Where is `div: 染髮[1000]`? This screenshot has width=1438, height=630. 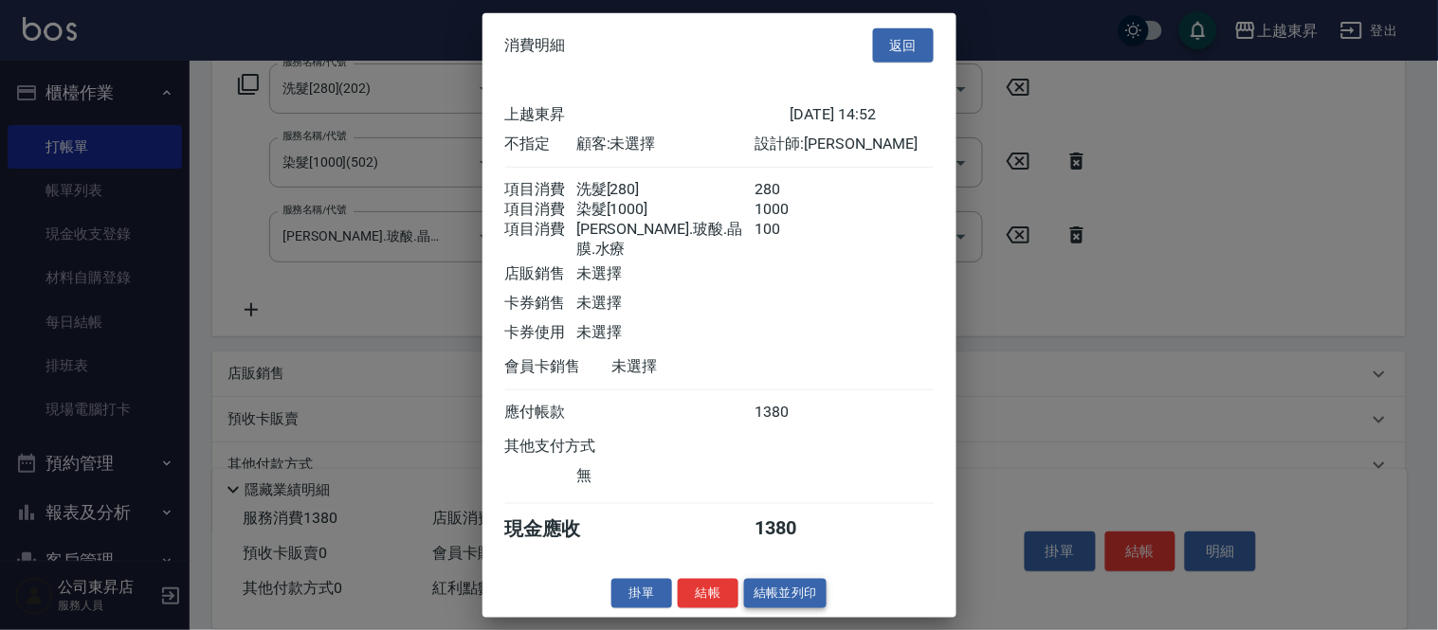
div: 染髮[1000] is located at coordinates (665, 209).